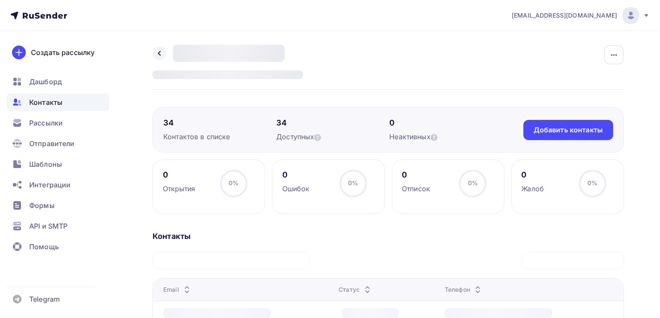  Describe the element at coordinates (46, 123) in the screenshot. I see `span: Рассылки` at that location.